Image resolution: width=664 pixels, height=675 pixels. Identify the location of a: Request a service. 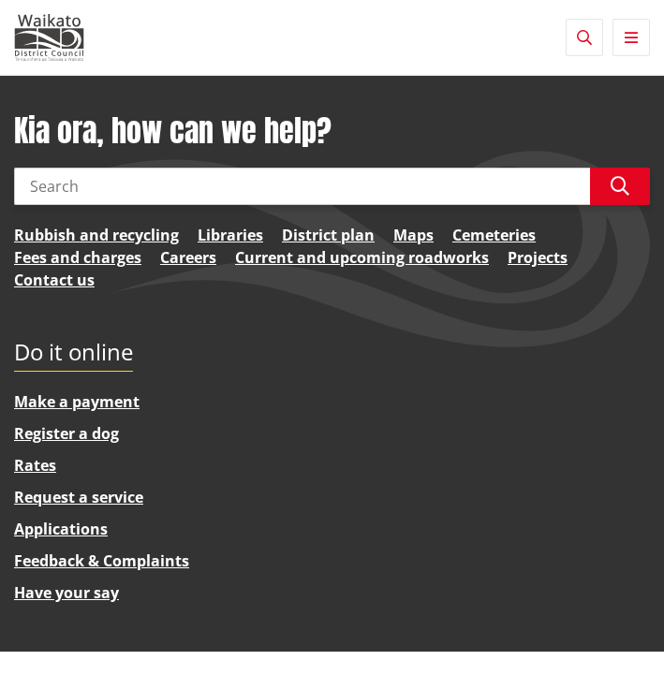
(79, 497).